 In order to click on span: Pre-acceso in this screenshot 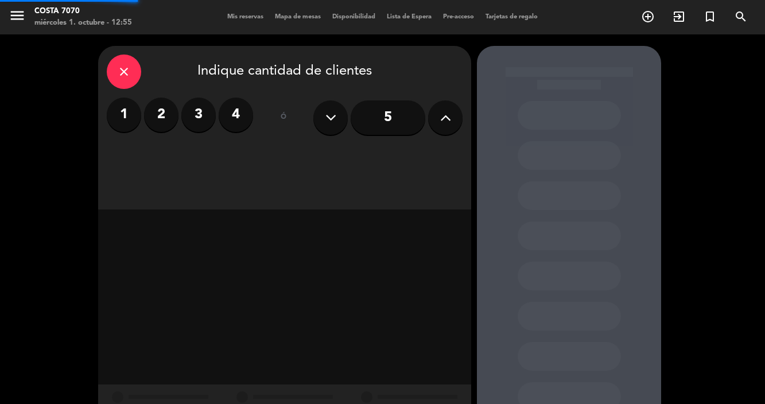, I will do `click(459, 17)`.